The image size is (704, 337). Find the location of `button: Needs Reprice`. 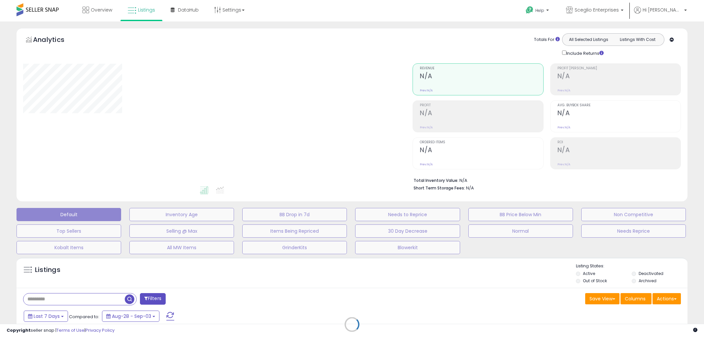

button: Needs Reprice is located at coordinates (633, 231).